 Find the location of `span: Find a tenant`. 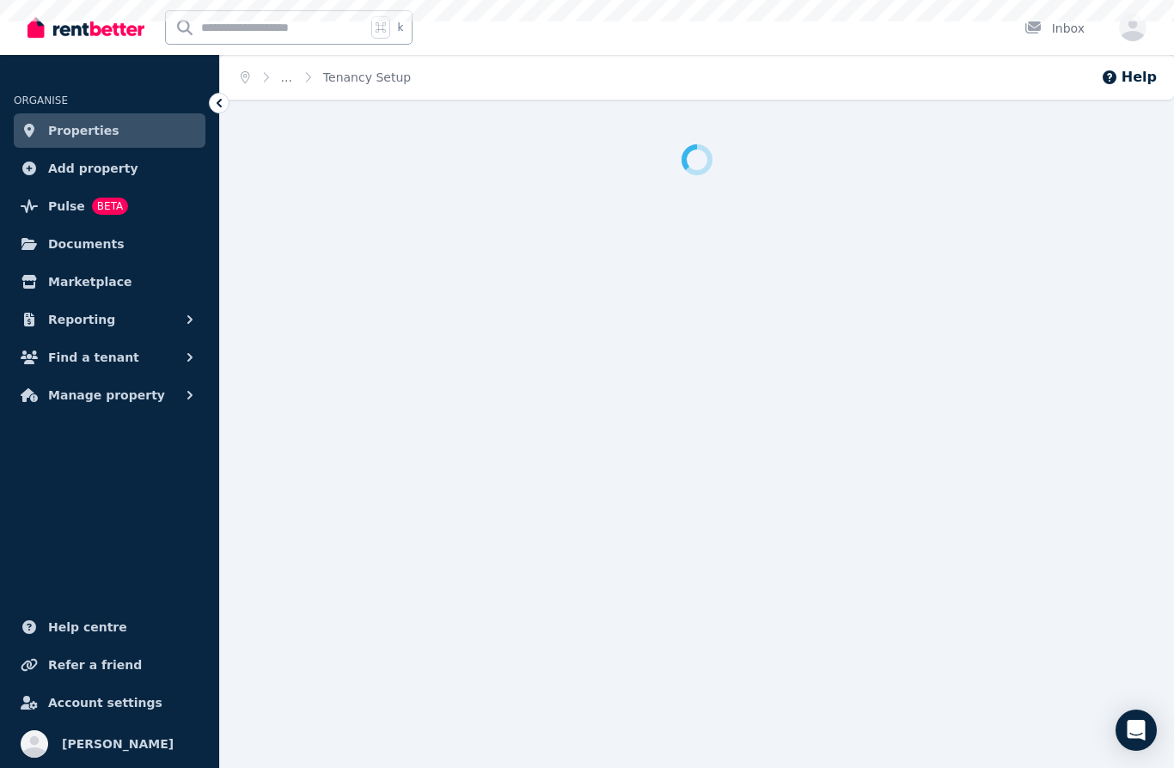

span: Find a tenant is located at coordinates (94, 357).